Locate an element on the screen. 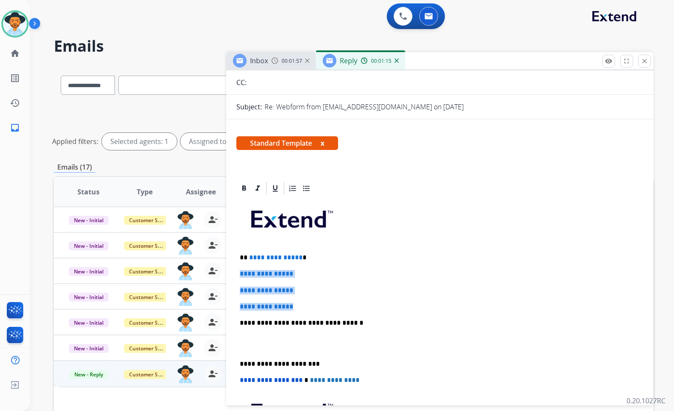  mat-icon: home is located at coordinates (15, 53).